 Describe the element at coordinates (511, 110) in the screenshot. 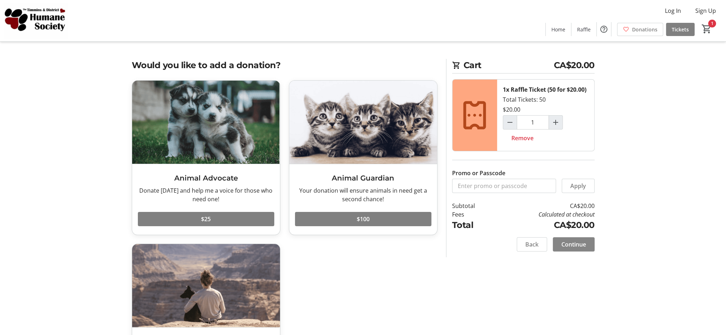

I see `div: $20.00` at that location.